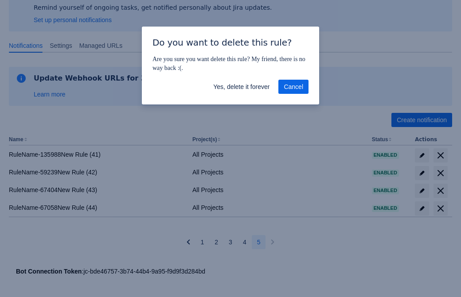 This screenshot has width=461, height=297. Describe the element at coordinates (294, 87) in the screenshot. I see `button: Cancel` at that location.